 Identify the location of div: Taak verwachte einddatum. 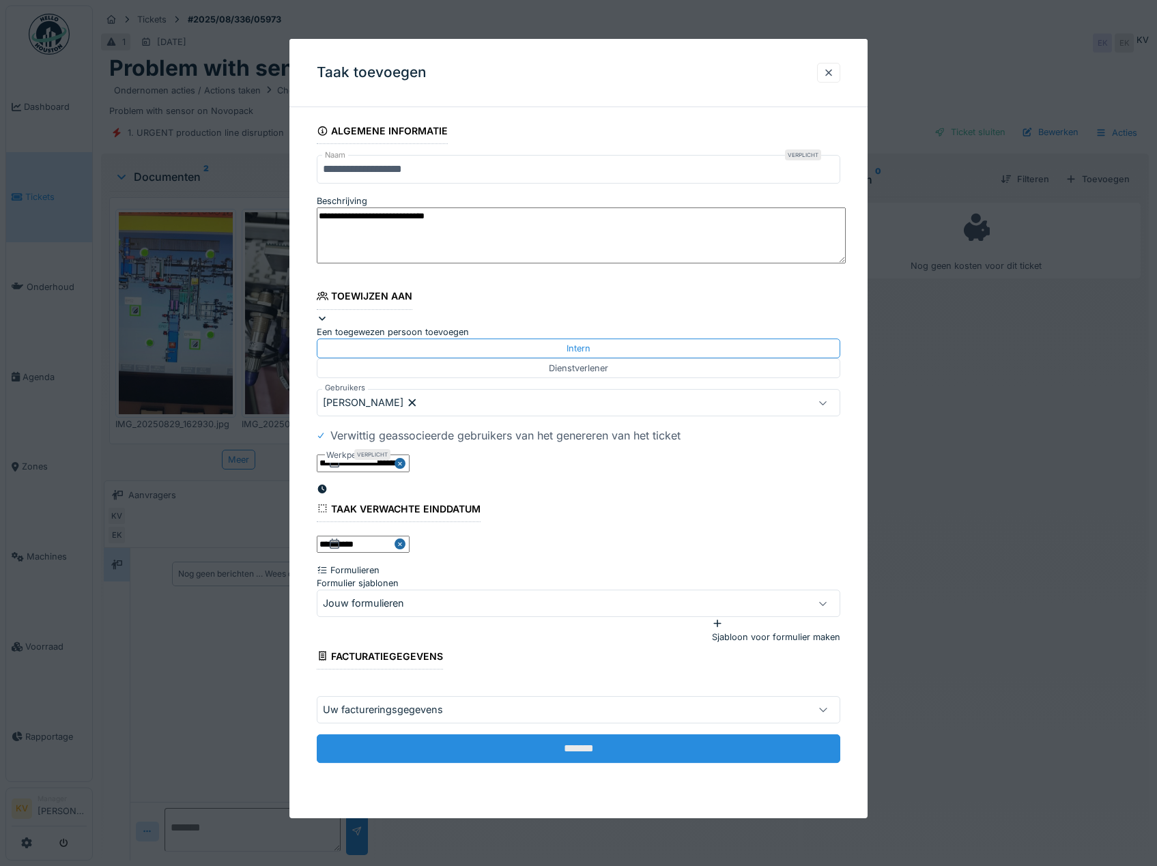
(399, 511).